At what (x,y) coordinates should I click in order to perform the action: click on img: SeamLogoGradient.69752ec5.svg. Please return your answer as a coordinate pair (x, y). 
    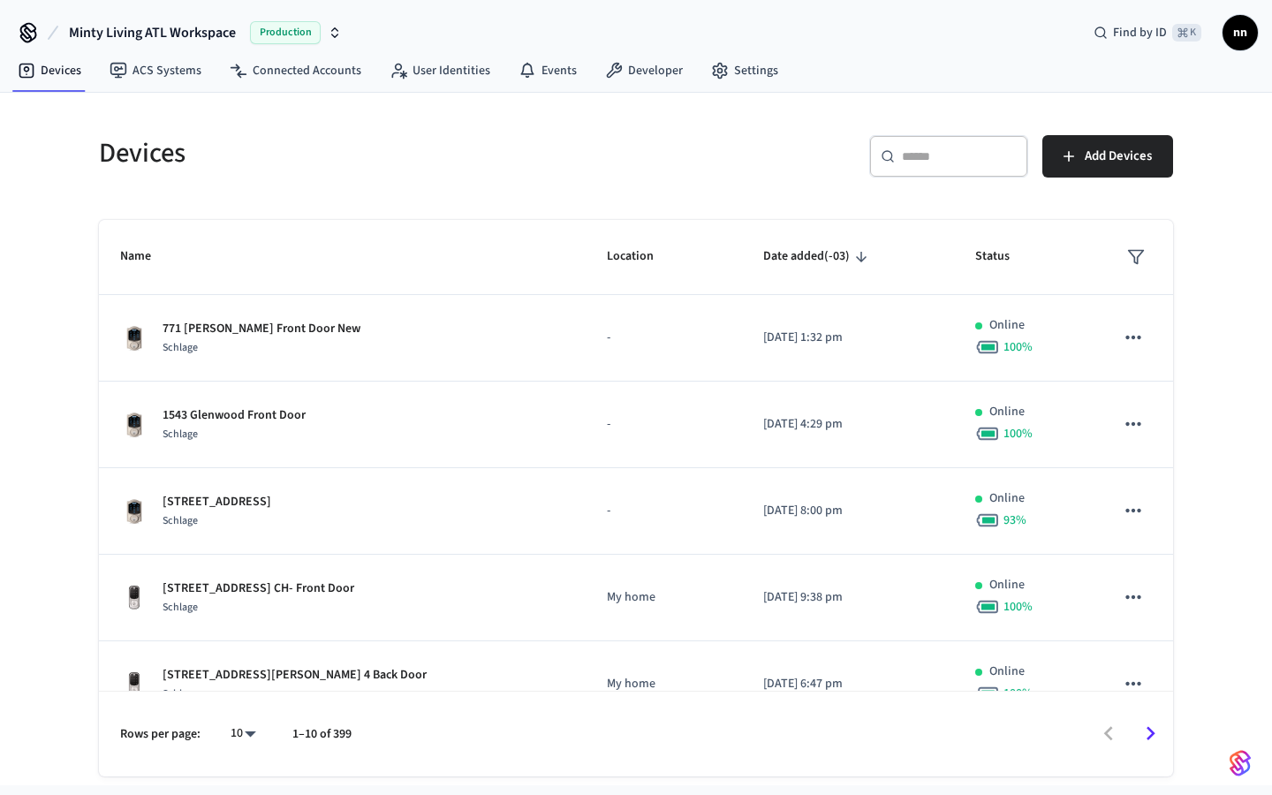
    Looking at the image, I should click on (1241, 763).